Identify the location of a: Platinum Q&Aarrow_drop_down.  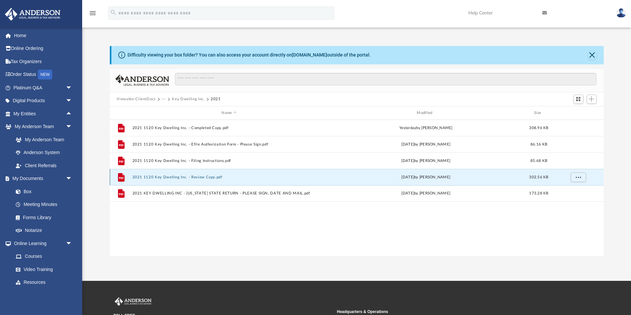
(43, 88).